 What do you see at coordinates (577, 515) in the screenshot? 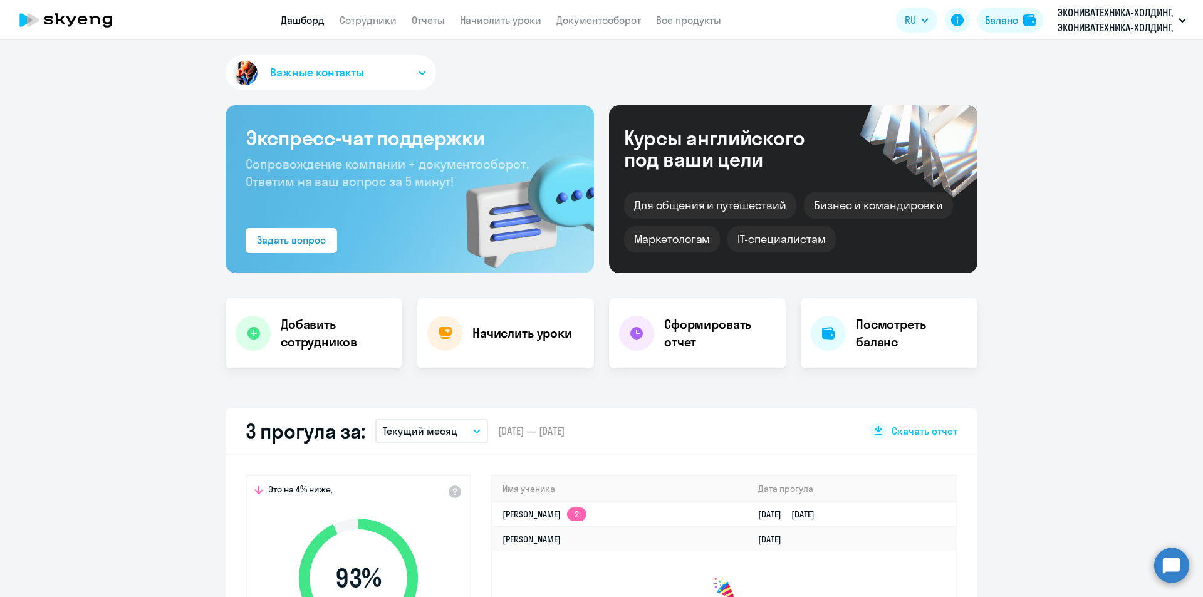
I see `app-skyeng-badge: 2` at bounding box center [577, 515].